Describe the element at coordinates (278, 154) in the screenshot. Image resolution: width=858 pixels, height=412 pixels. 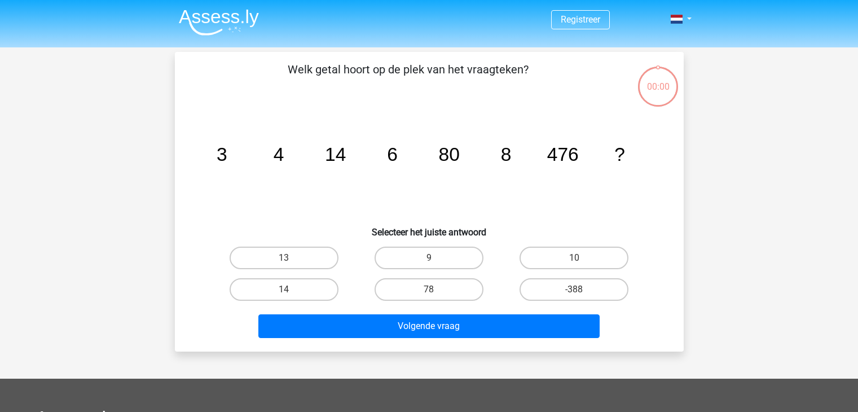
I see `tspan: 4` at that location.